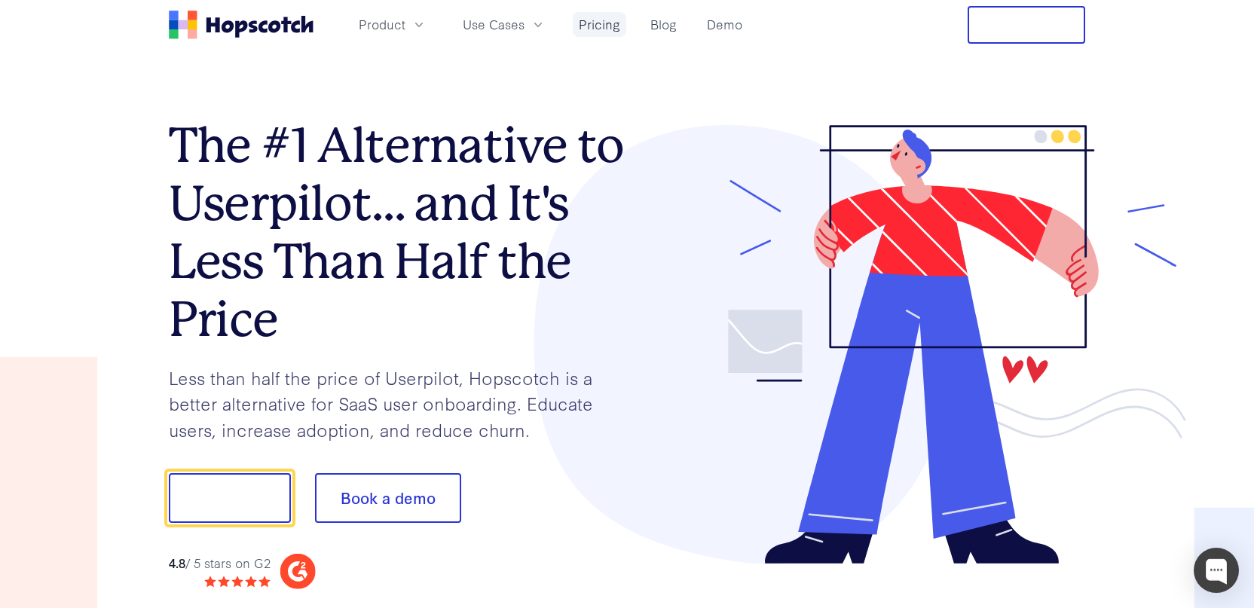 This screenshot has width=1254, height=608. I want to click on a: Home, so click(241, 25).